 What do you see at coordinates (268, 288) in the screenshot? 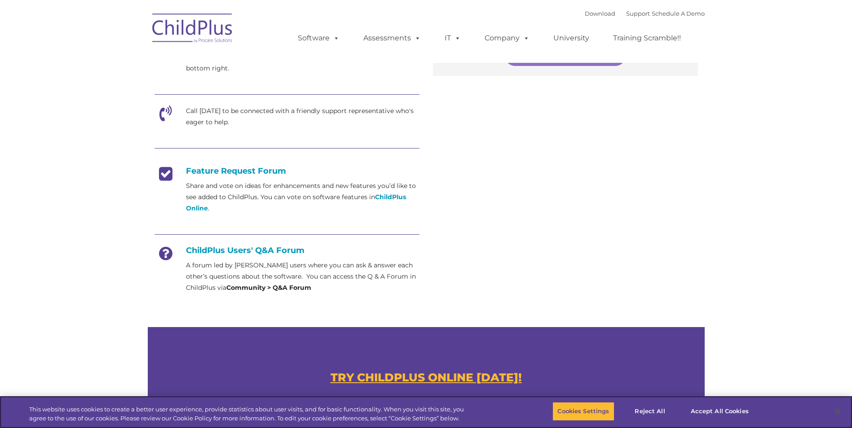
I see `strong: Community > Q&A Forum` at bounding box center [268, 288].